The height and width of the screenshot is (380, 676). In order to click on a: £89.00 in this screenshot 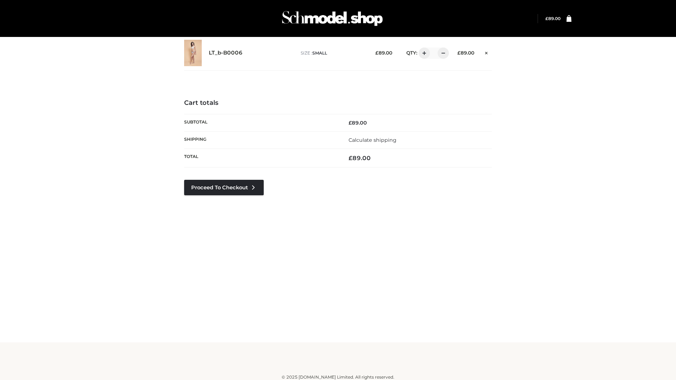, I will do `click(553, 18)`.